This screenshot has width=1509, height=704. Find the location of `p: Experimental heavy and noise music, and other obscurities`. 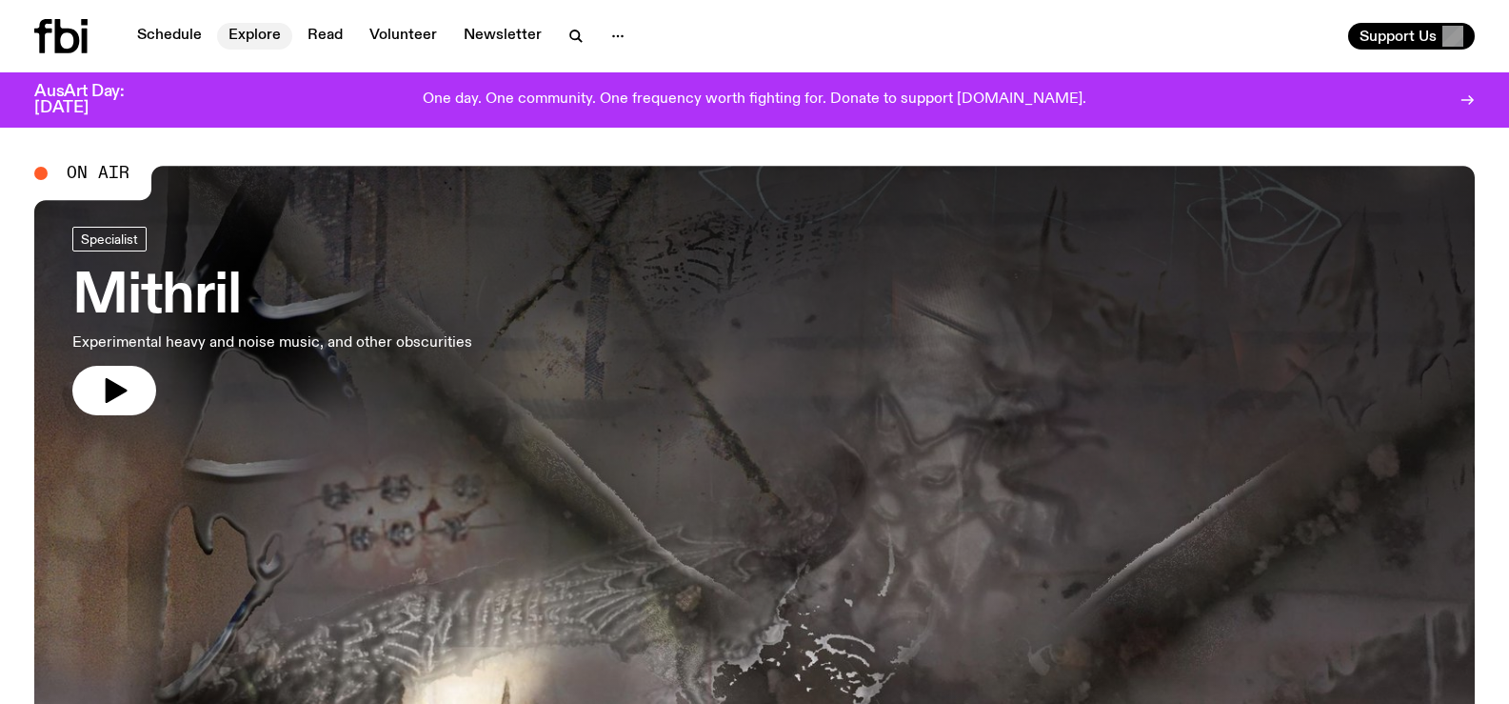

p: Experimental heavy and noise music, and other obscurities is located at coordinates (272, 343).